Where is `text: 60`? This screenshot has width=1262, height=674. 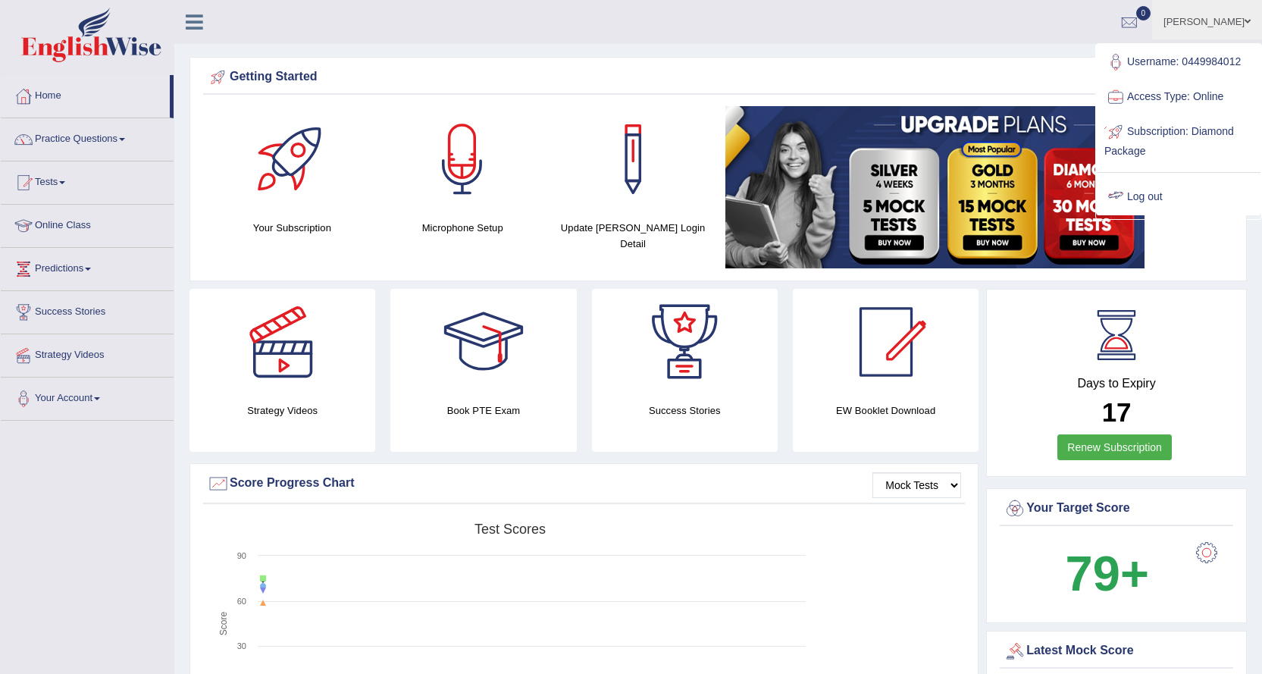
text: 60 is located at coordinates (242, 601).